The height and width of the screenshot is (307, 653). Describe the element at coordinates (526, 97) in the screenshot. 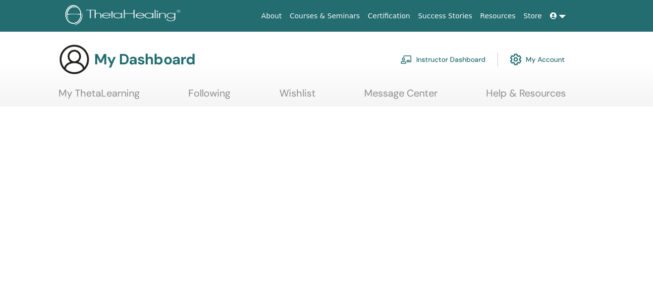

I see `a: Help & Resources` at that location.